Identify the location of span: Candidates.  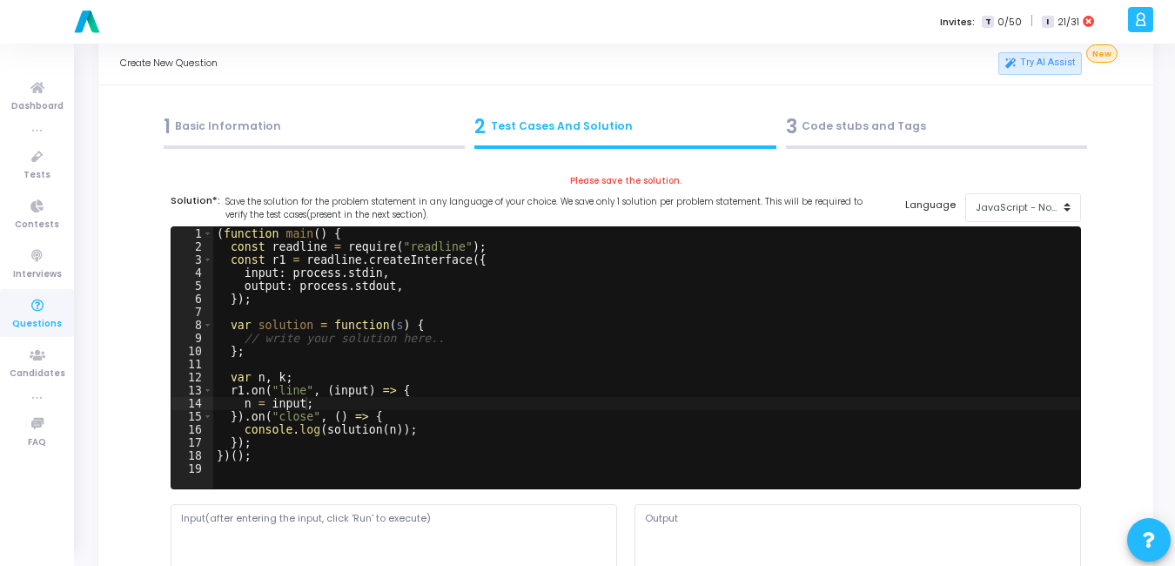
(37, 373).